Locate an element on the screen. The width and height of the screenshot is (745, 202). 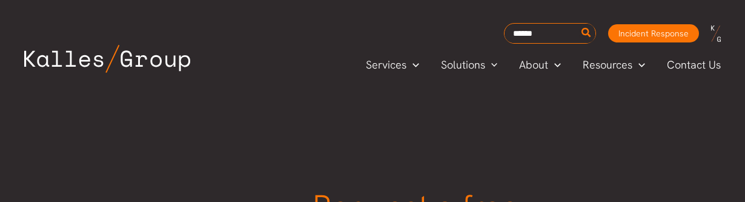
span: Resources is located at coordinates (607, 65).